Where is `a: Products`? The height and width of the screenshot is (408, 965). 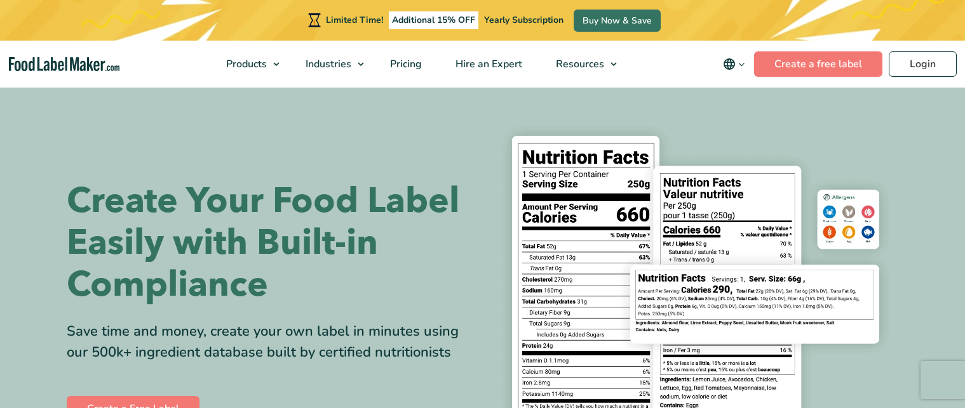 a: Products is located at coordinates (248, 64).